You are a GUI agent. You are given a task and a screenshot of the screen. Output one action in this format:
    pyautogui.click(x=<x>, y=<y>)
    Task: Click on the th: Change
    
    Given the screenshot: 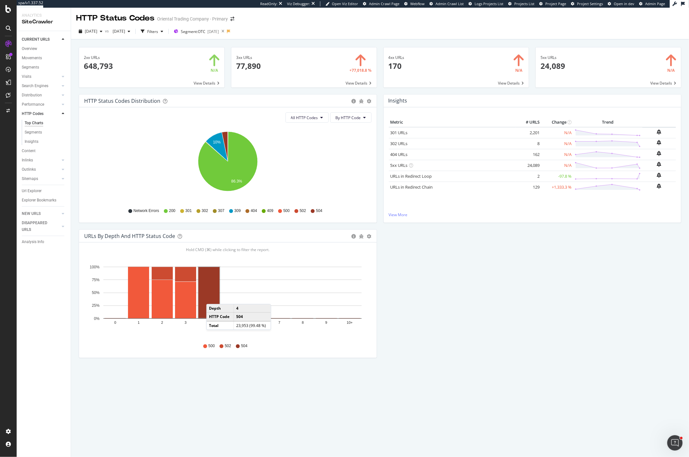 What is the action you would take?
    pyautogui.click(x=557, y=122)
    